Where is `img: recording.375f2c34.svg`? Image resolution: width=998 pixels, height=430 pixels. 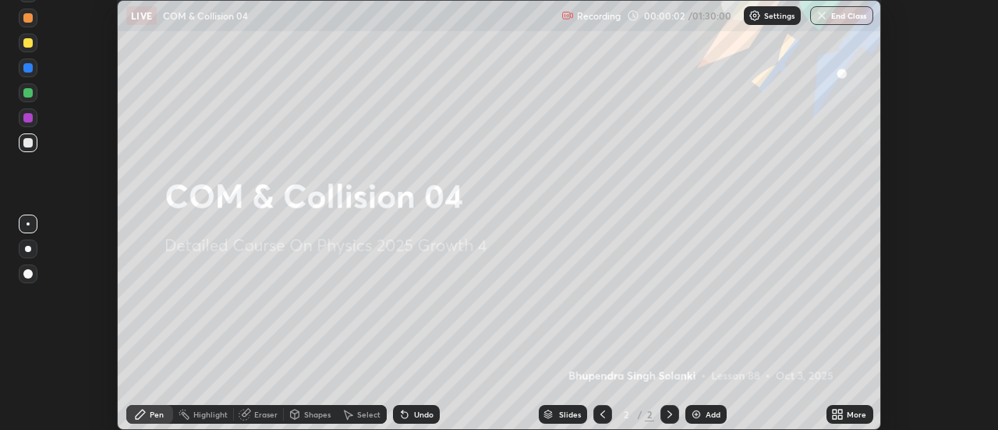 img: recording.375f2c34.svg is located at coordinates (568, 16).